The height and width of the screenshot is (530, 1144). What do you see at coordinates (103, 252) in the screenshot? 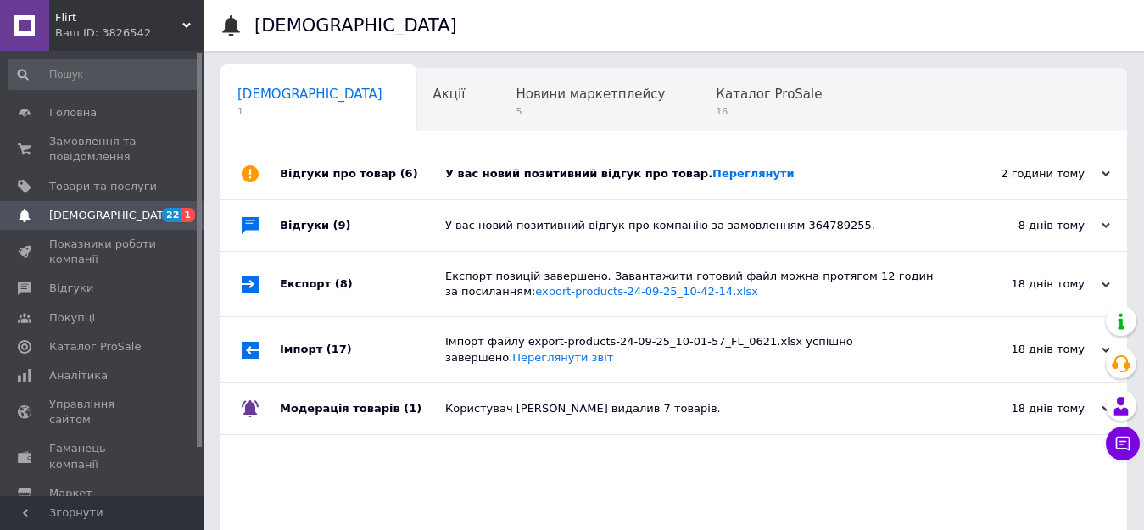
I see `span: Показники роботи компанії` at bounding box center [103, 252].